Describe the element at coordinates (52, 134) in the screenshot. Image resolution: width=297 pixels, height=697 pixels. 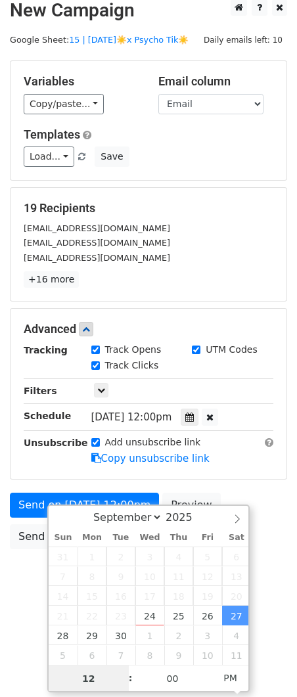
I see `a: Templates` at that location.